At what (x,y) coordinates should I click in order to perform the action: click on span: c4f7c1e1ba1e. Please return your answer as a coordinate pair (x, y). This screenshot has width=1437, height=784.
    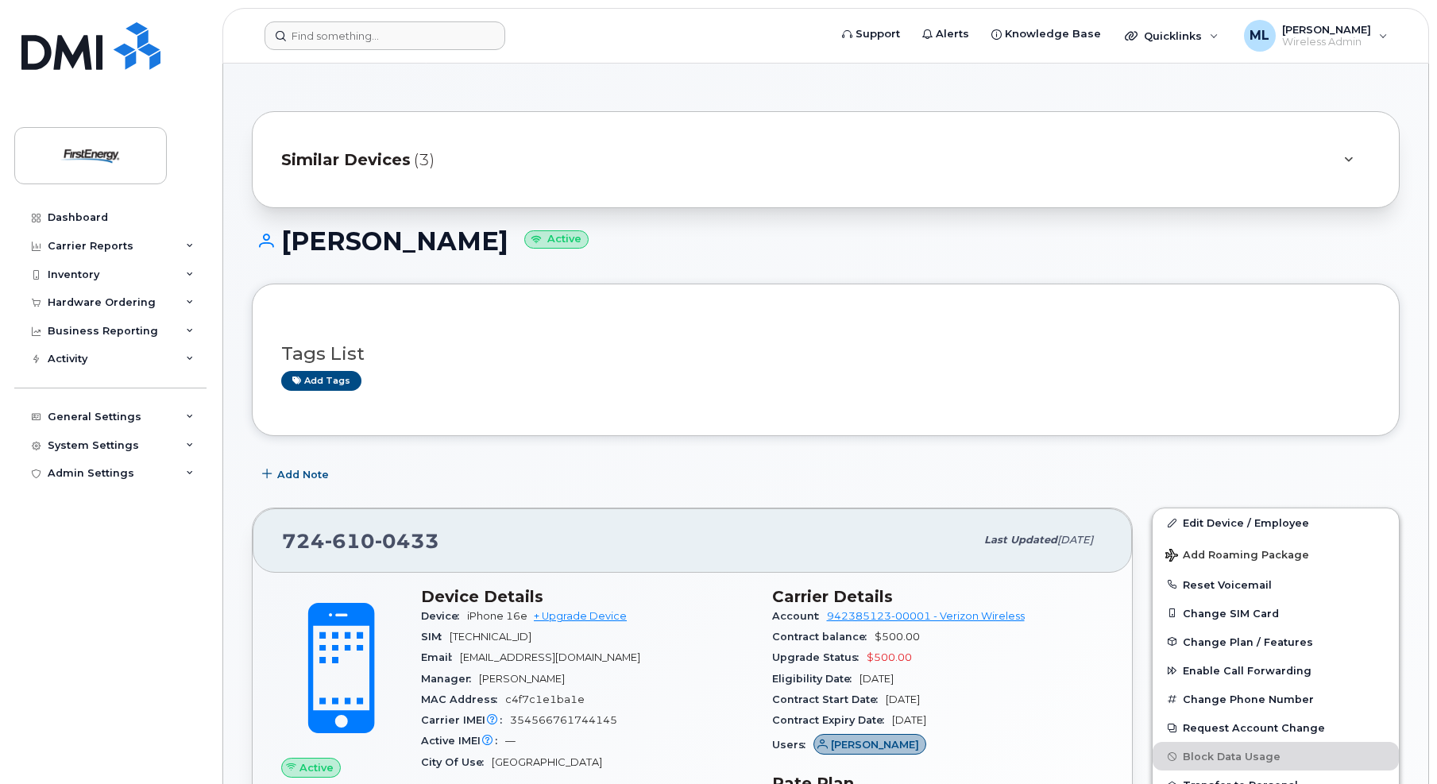
    Looking at the image, I should click on (545, 699).